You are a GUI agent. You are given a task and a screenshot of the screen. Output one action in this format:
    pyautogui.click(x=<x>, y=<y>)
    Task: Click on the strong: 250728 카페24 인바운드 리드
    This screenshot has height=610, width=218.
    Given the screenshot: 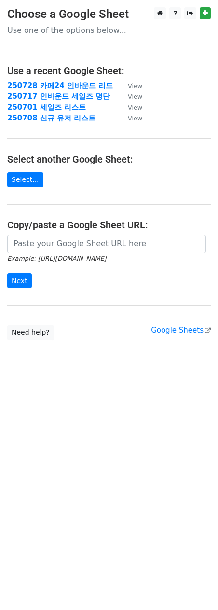 What is the action you would take?
    pyautogui.click(x=60, y=86)
    